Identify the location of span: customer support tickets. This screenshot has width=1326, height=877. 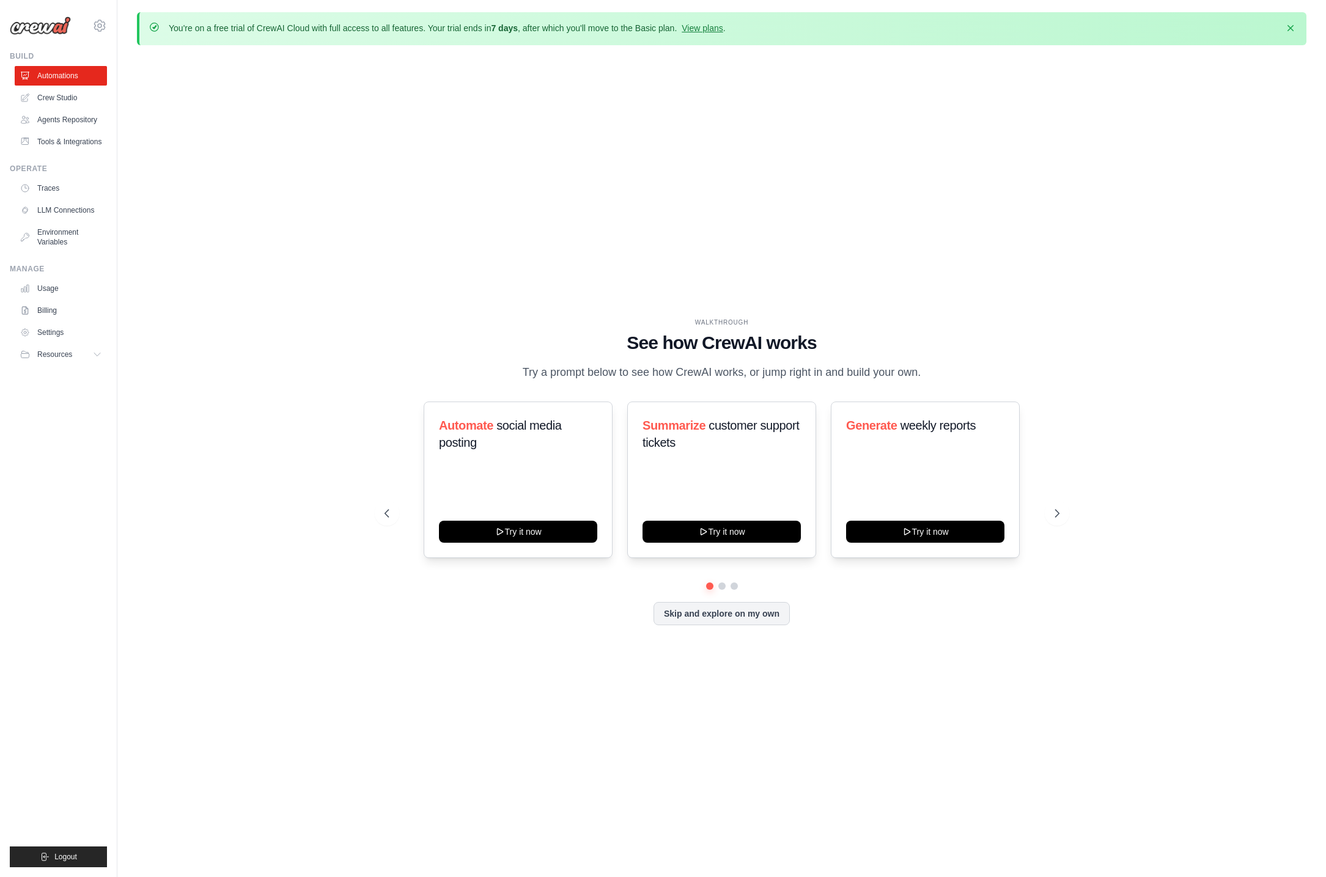
(721, 434).